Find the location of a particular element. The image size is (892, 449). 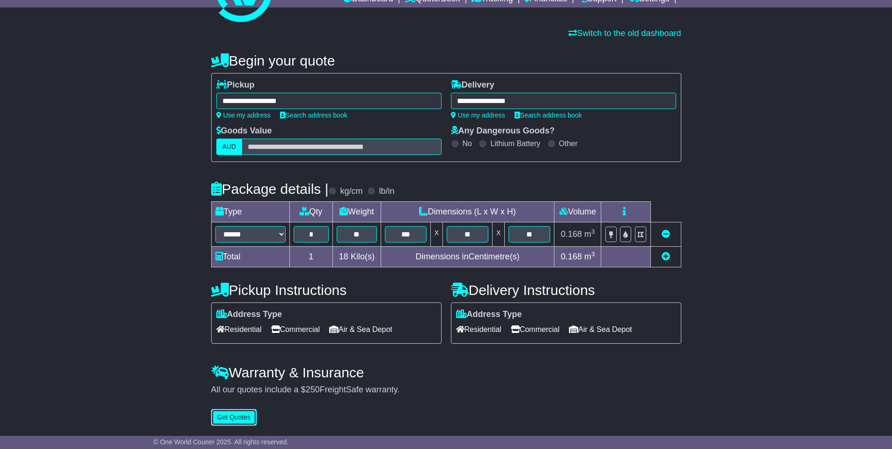

td: Total is located at coordinates (250, 257).